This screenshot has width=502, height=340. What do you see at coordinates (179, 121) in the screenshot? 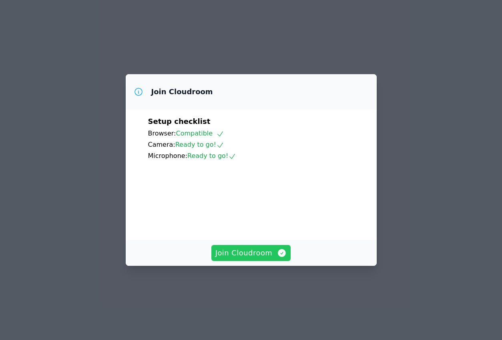
I see `span: Setup checklist` at bounding box center [179, 121].